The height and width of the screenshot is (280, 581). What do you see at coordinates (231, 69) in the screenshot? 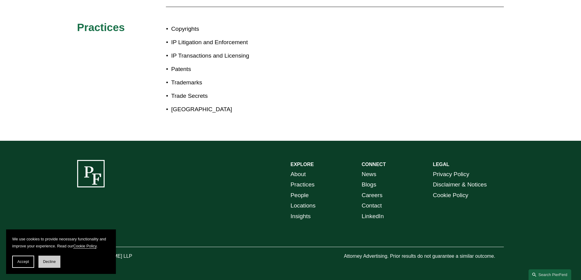
I see `p: Patents` at bounding box center [231, 69].